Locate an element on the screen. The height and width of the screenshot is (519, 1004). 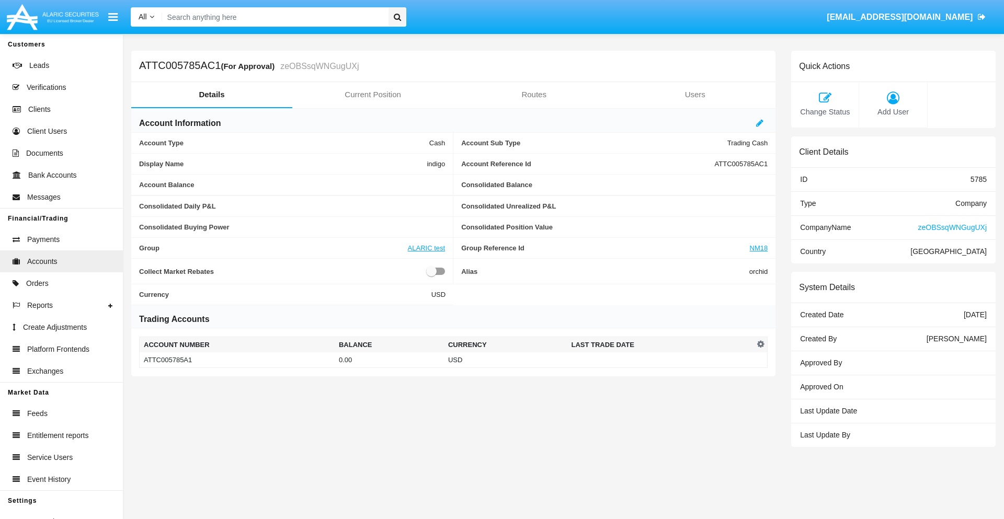
td: USD is located at coordinates (506, 360).